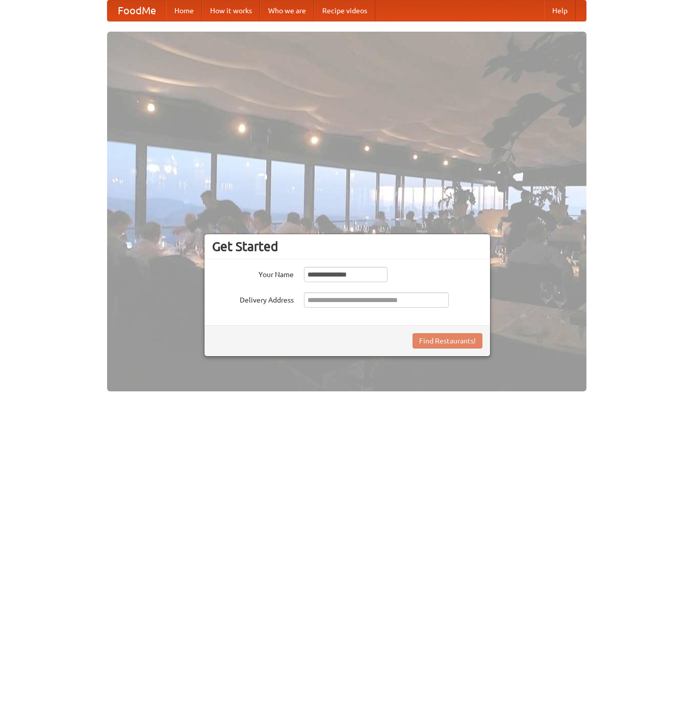 This screenshot has height=722, width=693. What do you see at coordinates (137, 11) in the screenshot?
I see `a: FoodMe` at bounding box center [137, 11].